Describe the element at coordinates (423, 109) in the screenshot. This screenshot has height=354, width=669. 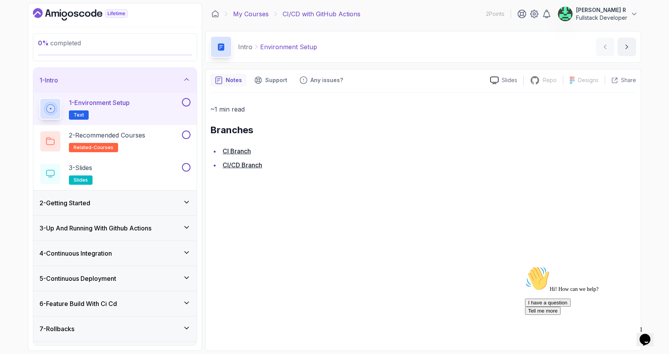
I see `p: ~1 min read` at that location.